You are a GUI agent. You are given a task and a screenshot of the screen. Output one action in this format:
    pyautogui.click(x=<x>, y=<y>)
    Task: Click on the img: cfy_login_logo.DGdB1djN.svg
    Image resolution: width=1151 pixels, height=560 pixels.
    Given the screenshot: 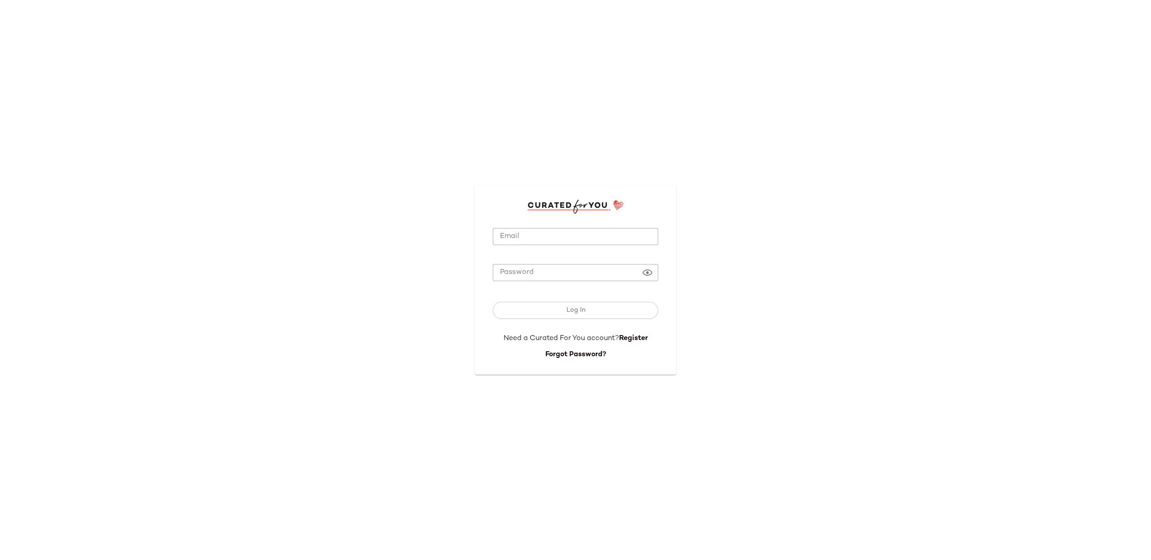 What is the action you would take?
    pyautogui.click(x=576, y=206)
    